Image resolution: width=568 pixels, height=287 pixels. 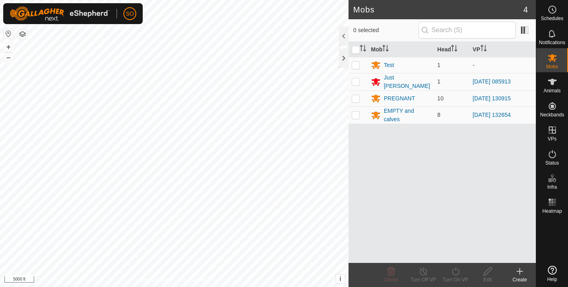 What do you see at coordinates (8, 34) in the screenshot?
I see `button: Reset Map` at bounding box center [8, 34].